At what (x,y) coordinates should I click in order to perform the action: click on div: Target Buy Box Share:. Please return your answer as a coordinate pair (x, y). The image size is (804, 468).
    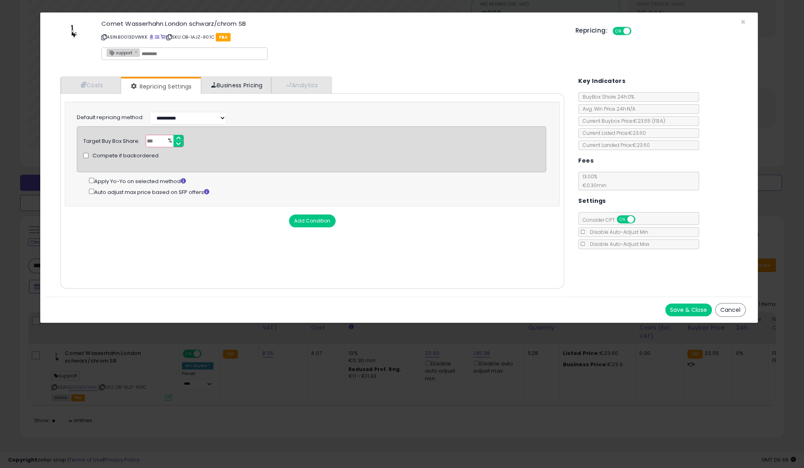
    Looking at the image, I should click on (111, 140).